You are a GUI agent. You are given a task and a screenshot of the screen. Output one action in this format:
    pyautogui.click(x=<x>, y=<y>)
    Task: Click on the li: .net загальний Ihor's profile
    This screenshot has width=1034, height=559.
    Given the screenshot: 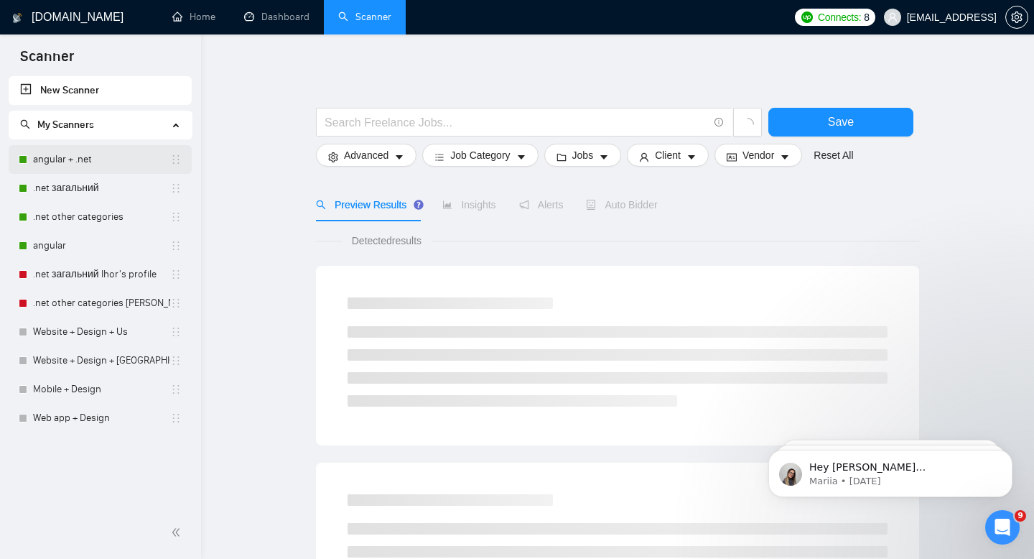 What is the action you would take?
    pyautogui.click(x=100, y=274)
    